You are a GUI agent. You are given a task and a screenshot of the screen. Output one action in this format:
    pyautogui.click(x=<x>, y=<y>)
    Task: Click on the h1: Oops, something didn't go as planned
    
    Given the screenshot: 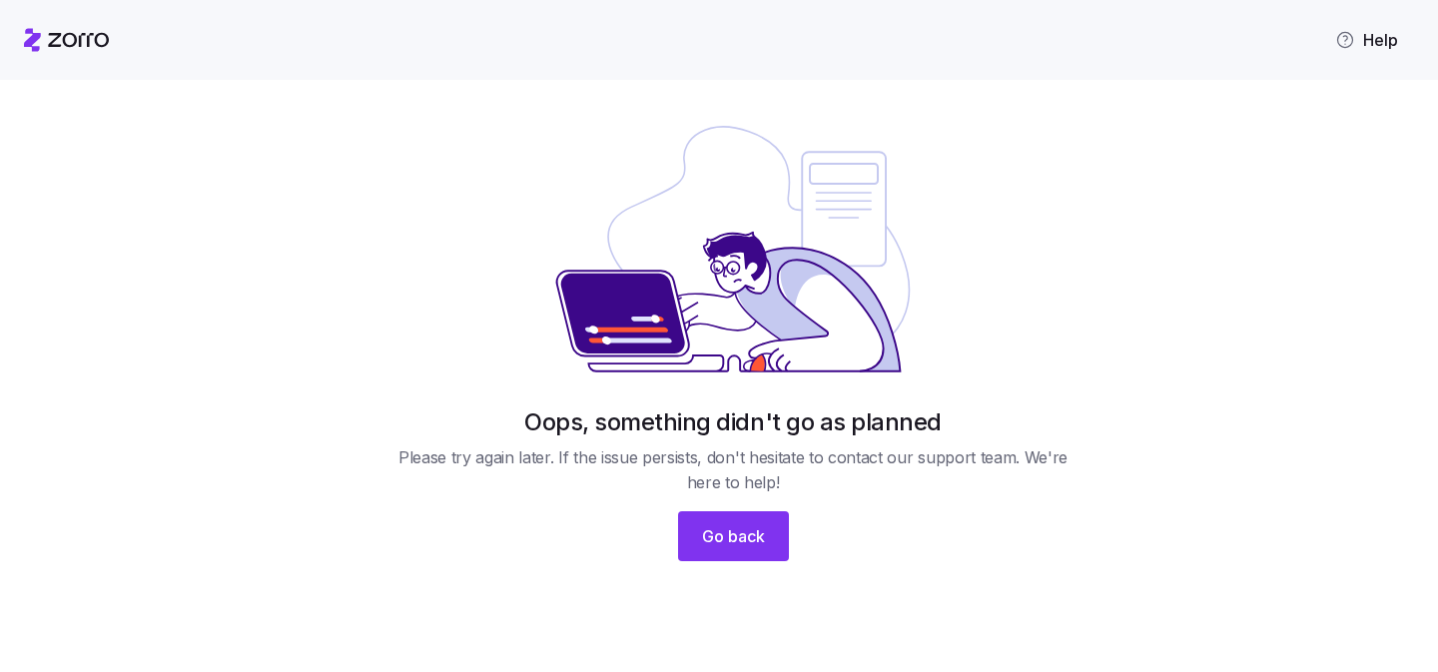 What is the action you would take?
    pyautogui.click(x=733, y=421)
    